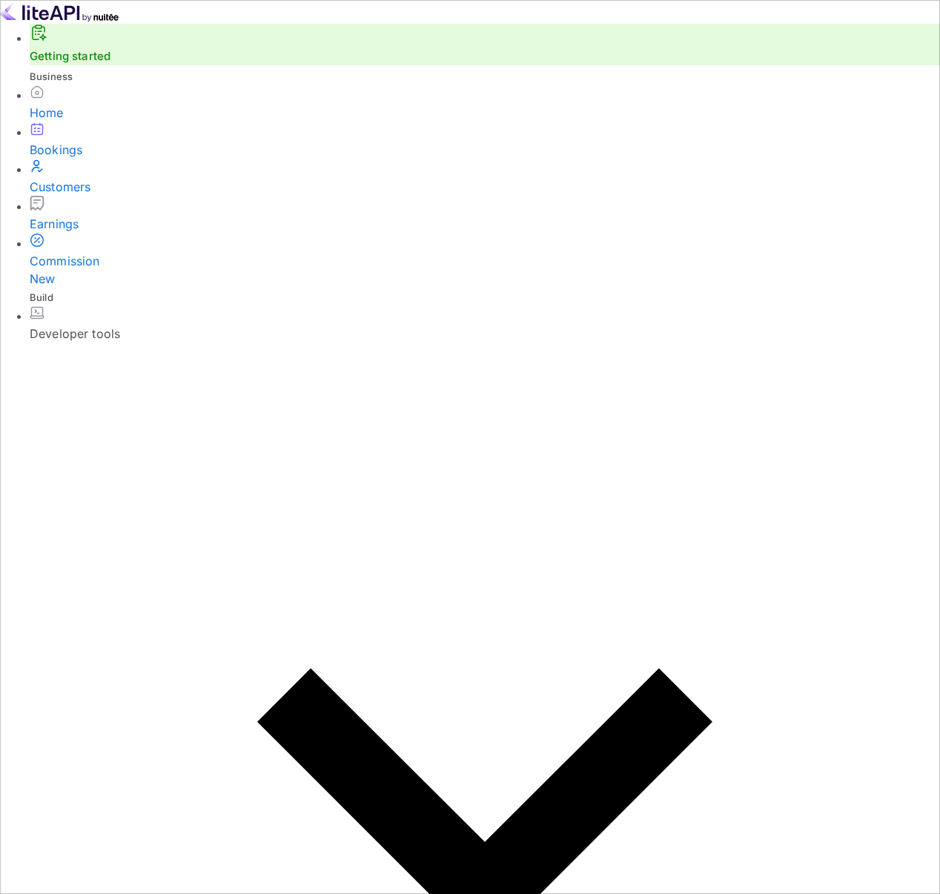 The image size is (940, 894). Describe the element at coordinates (485, 214) in the screenshot. I see `a: Earnings` at that location.